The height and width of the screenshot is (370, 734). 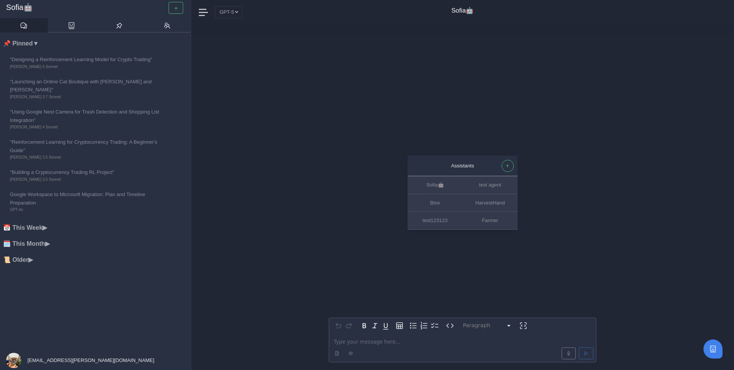 What do you see at coordinates (435, 203) in the screenshot?
I see `button: Binx` at bounding box center [435, 203].